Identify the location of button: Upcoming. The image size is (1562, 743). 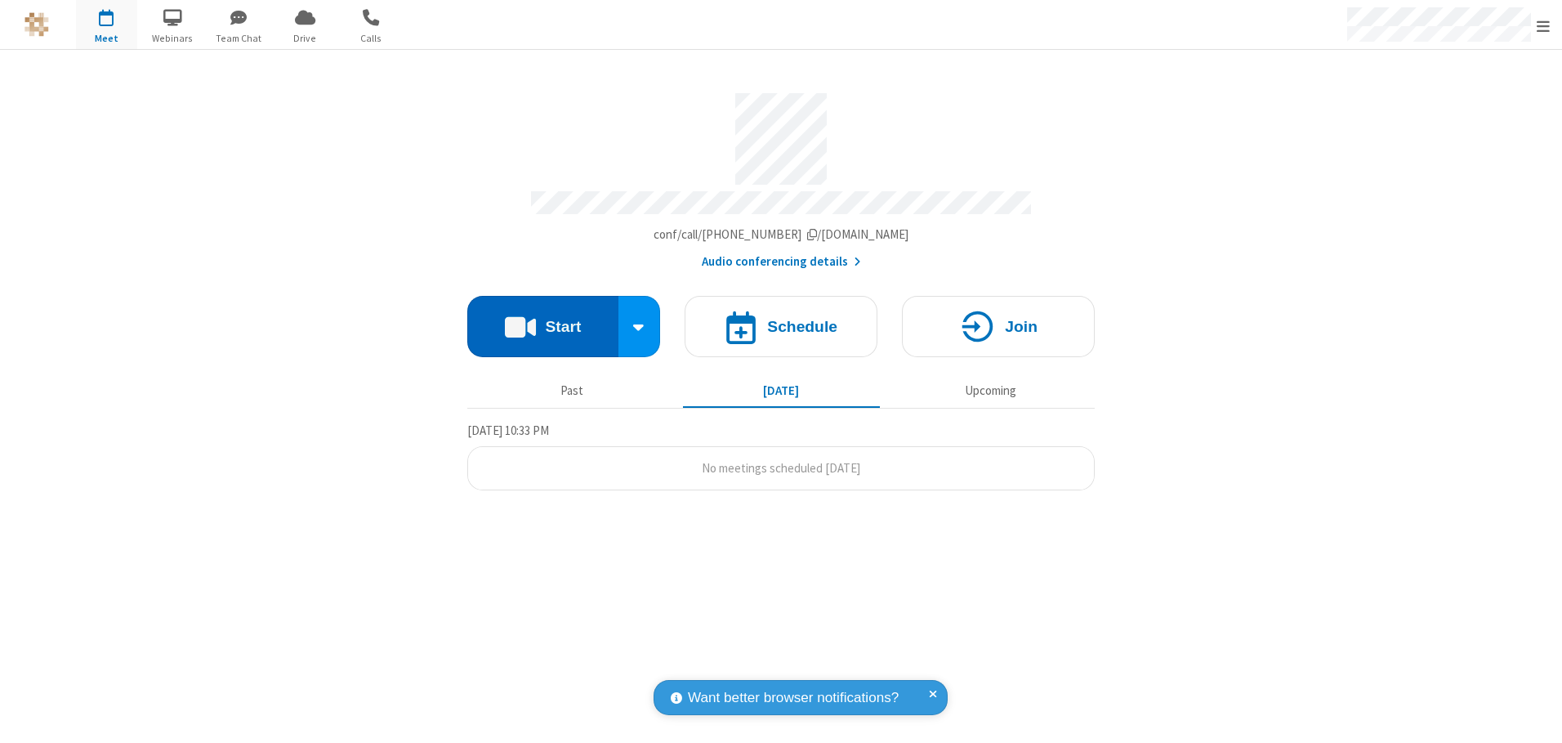
(990, 391).